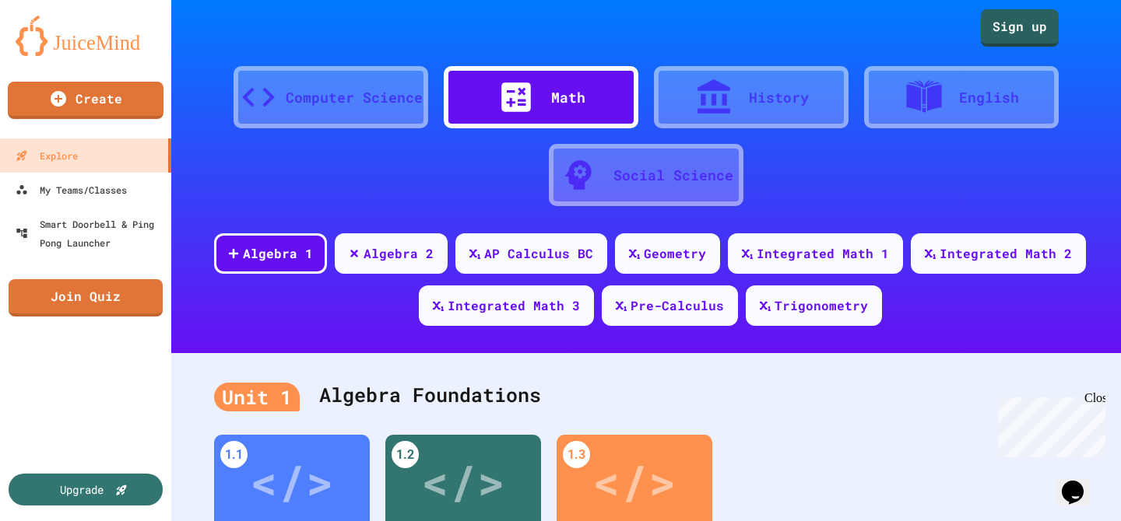 The height and width of the screenshot is (521, 1121). Describe the element at coordinates (86, 36) in the screenshot. I see `img: logo-orange.svg` at that location.